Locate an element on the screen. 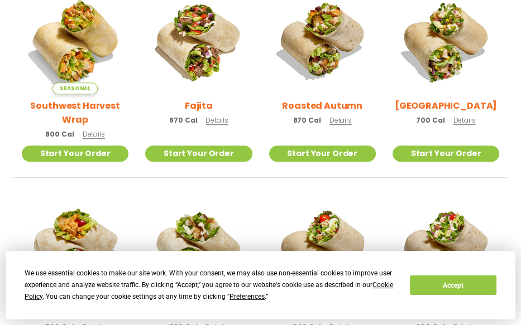  img: Product photo for Greek Wrap is located at coordinates (445, 248).